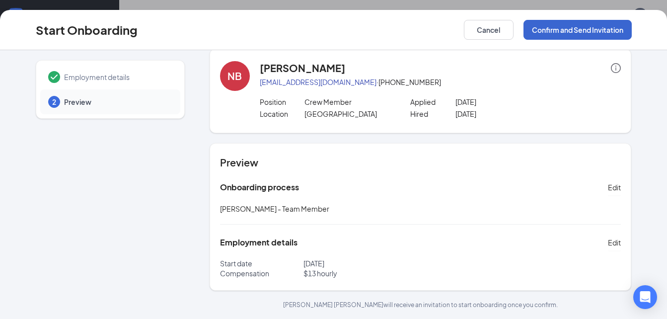 The height and width of the screenshot is (319, 667). Describe the element at coordinates (262, 273) in the screenshot. I see `p: Compensation` at that location.